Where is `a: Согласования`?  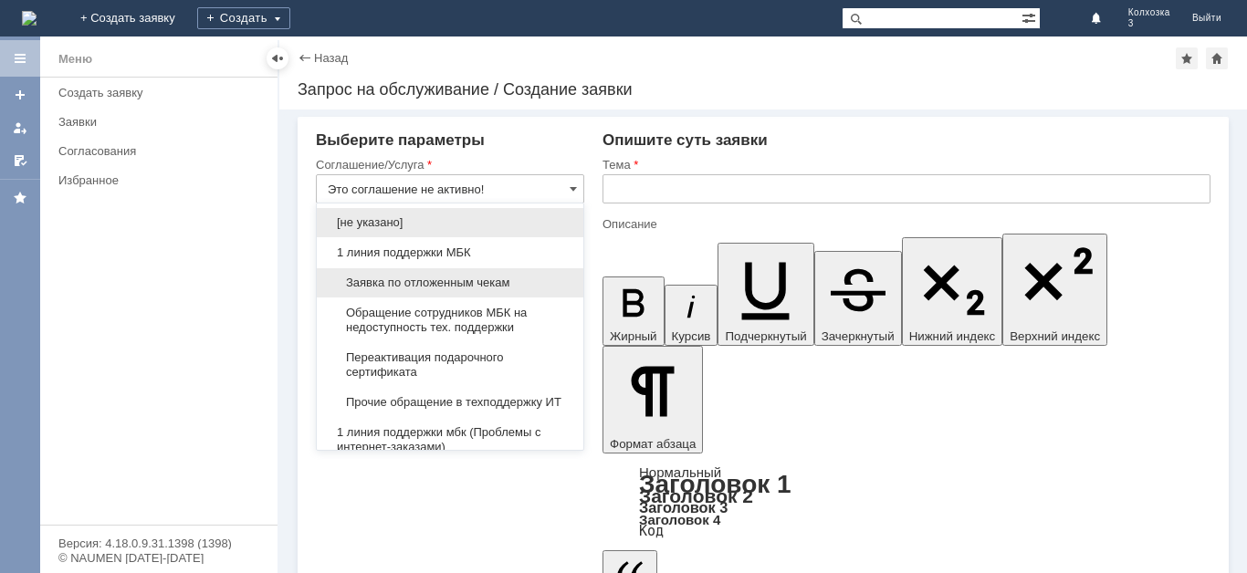
a: Согласования is located at coordinates (163, 151).